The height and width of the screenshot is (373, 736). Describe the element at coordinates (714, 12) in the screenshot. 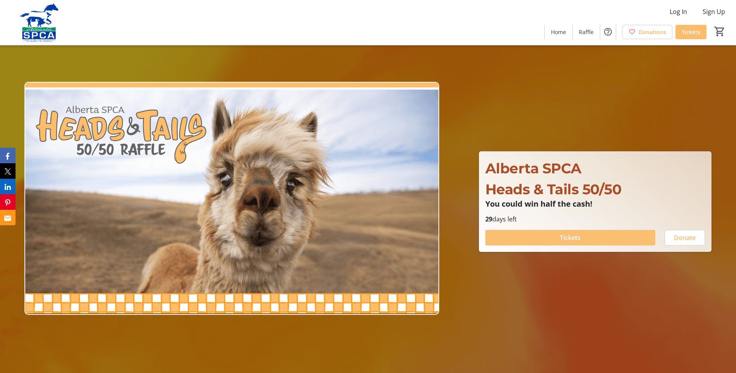

I see `span: Sign Up` at that location.